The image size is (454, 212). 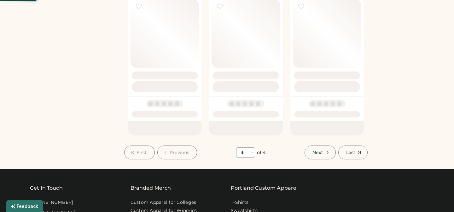 I want to click on div: of 4, so click(x=261, y=153).